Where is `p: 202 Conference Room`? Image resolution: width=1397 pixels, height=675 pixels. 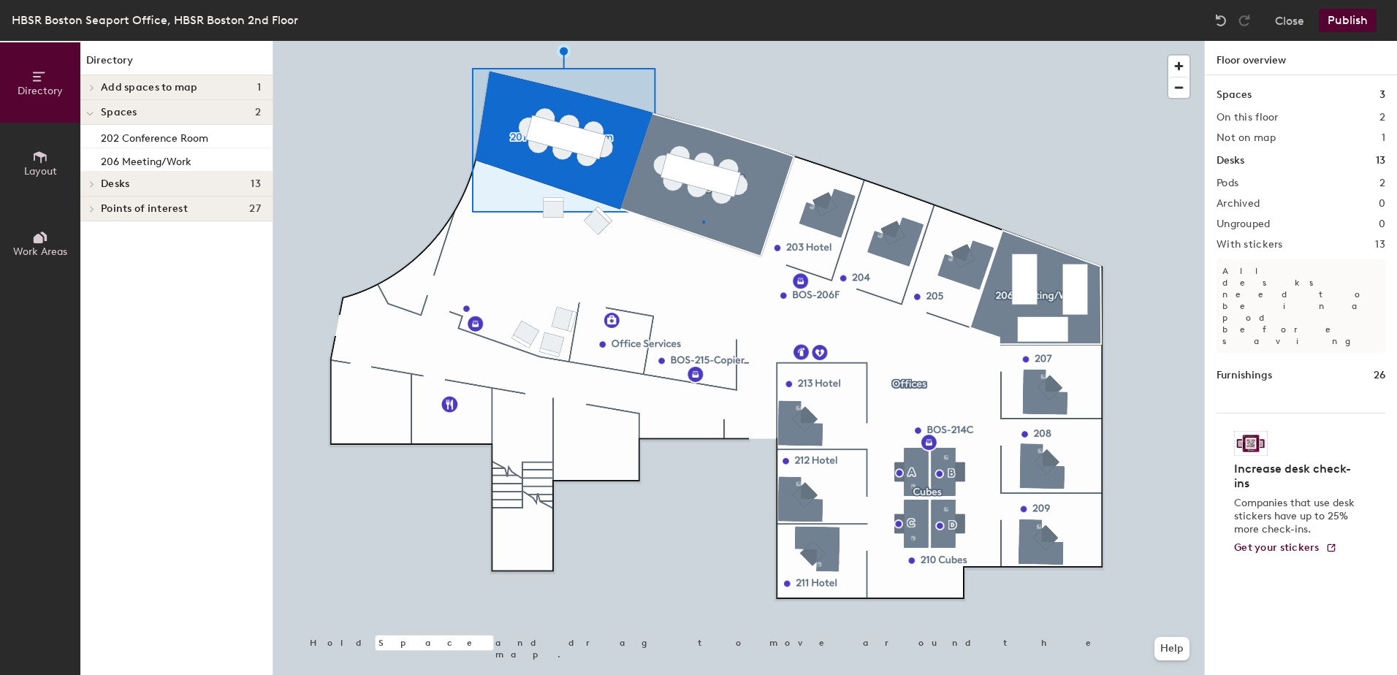 p: 202 Conference Room is located at coordinates (154, 136).